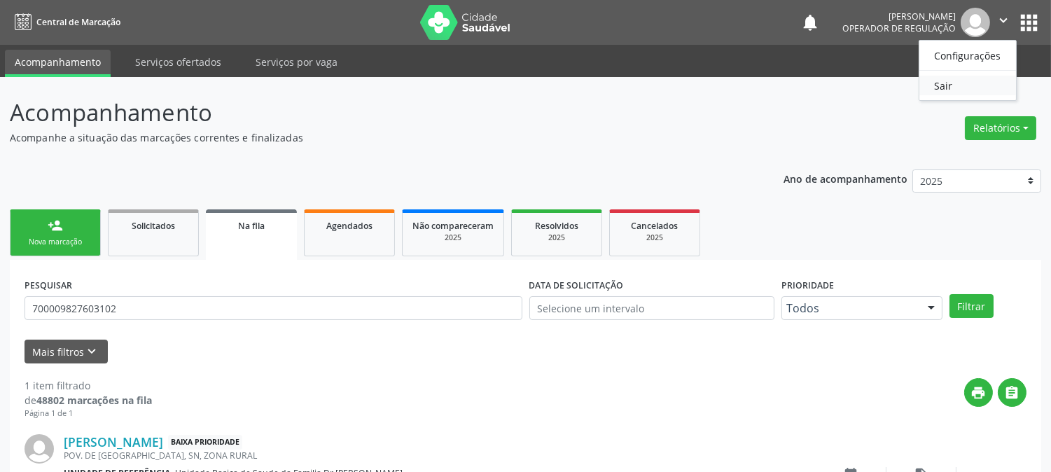  I want to click on button: Relatórios, so click(1001, 128).